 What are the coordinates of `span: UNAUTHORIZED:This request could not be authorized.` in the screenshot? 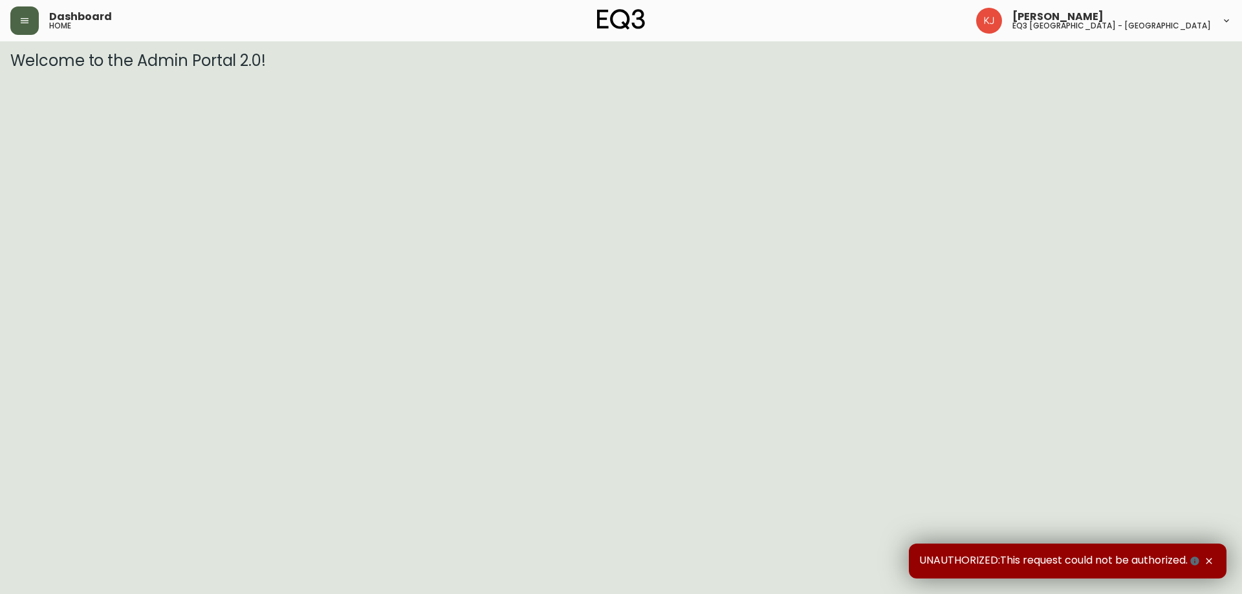 It's located at (1060, 561).